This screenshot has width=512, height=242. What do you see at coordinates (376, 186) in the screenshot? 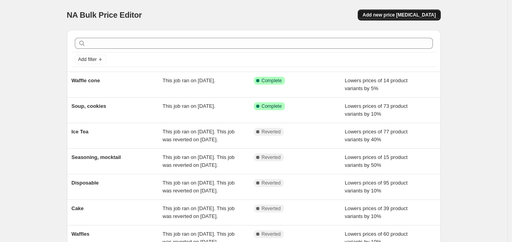
I see `span: Lowers prices of 95 product variants by 10%` at bounding box center [376, 186].